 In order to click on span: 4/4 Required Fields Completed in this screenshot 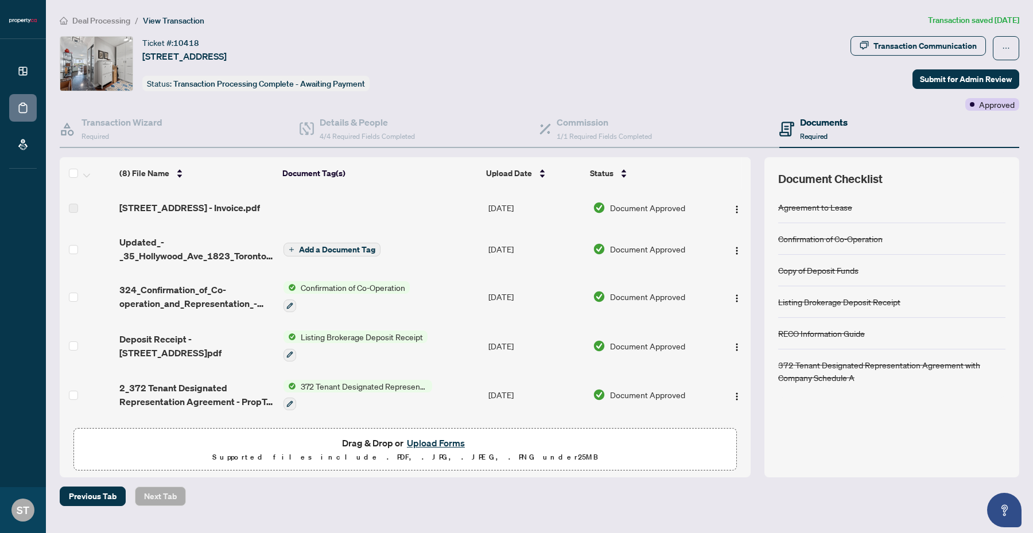, I will do `click(367, 136)`.